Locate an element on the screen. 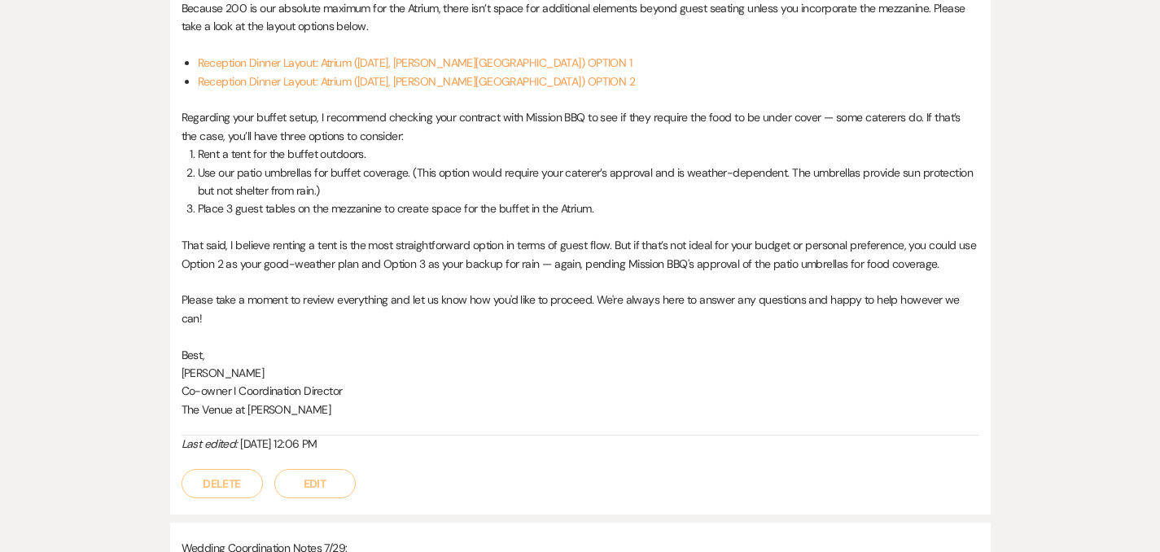 This screenshot has height=552, width=1160. li: Place 3 guest tables on the mezzanine to create space for the buffet in the Atrium. is located at coordinates (588, 208).